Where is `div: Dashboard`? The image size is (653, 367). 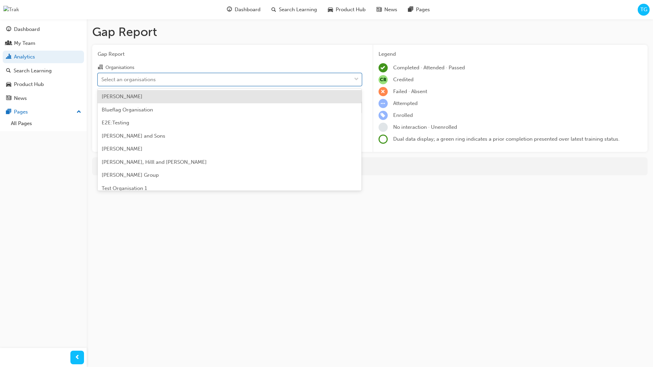 div: Dashboard is located at coordinates (27, 29).